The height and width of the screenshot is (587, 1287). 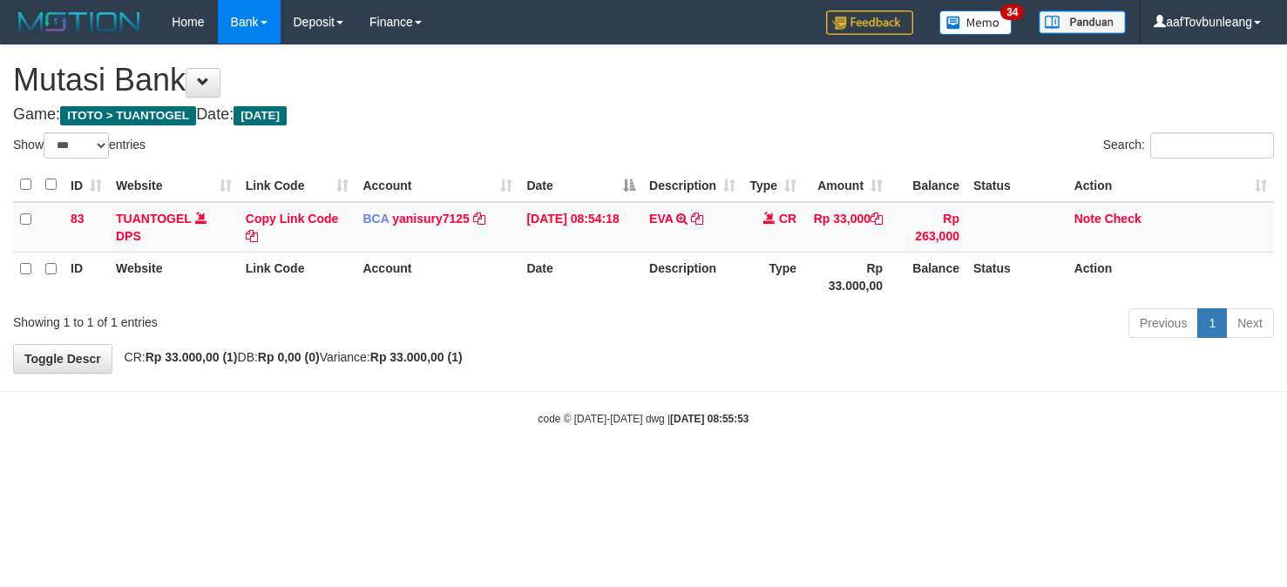 I want to click on img: MOTION_logo.png, so click(x=79, y=22).